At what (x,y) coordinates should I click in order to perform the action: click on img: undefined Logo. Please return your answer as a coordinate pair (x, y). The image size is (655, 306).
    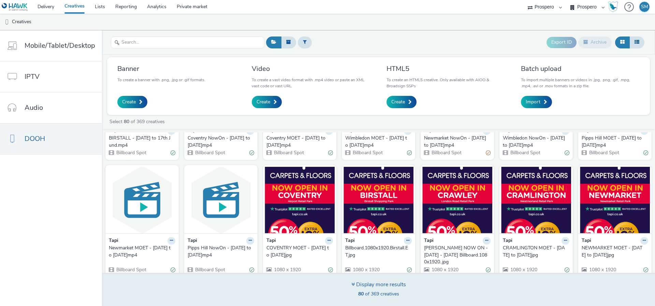
    Looking at the image, I should click on (15, 7).